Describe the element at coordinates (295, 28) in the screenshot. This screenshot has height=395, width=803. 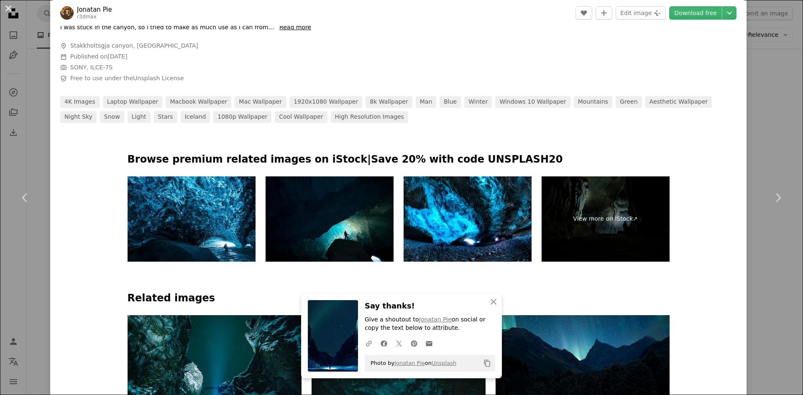
I see `button: Read more` at that location.